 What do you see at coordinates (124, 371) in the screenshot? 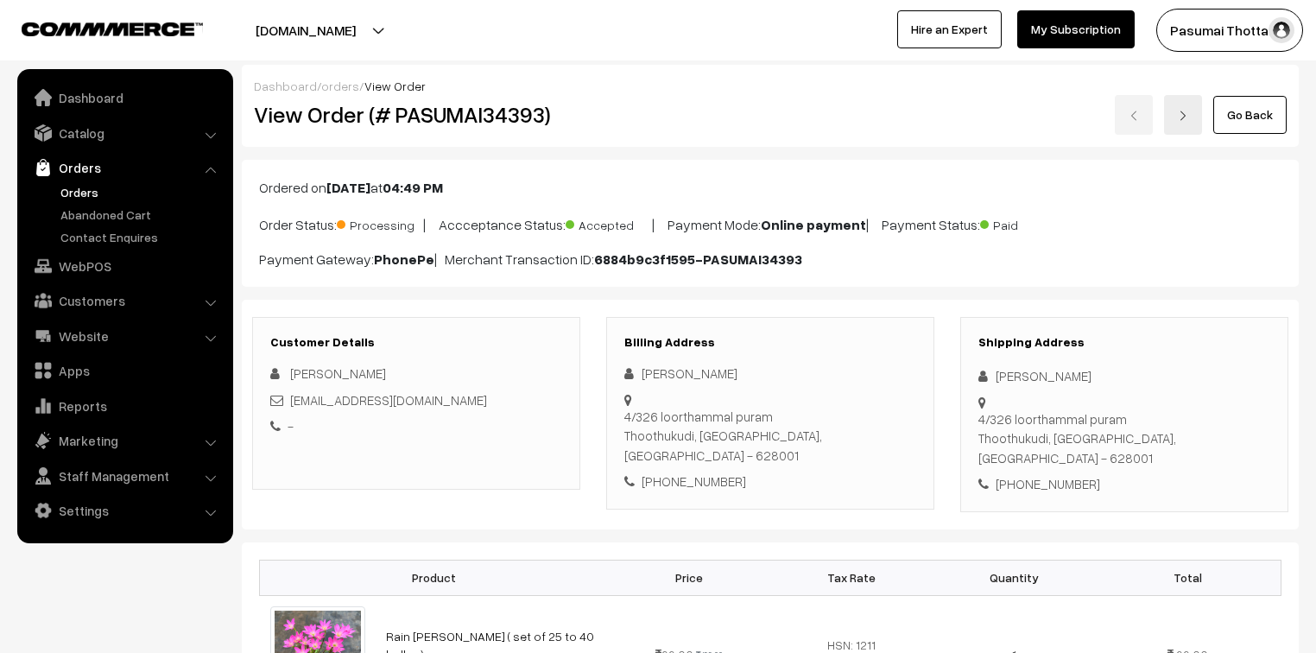
I see `a: Apps` at bounding box center [124, 371].